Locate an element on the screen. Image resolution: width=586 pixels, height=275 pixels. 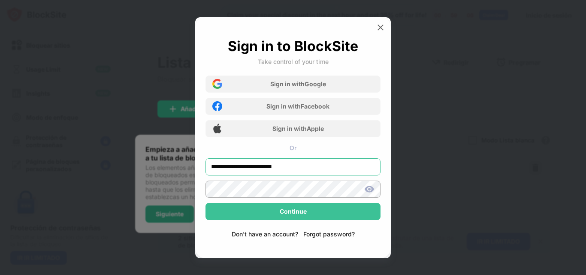
div: Continue is located at coordinates (293, 211).